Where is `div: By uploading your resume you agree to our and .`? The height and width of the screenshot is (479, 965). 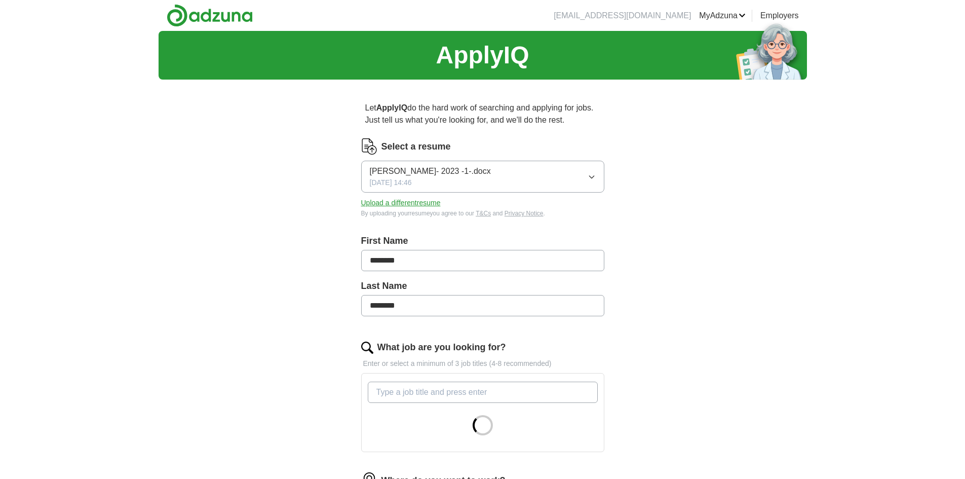
div: By uploading your resume you agree to our and . is located at coordinates (483, 213).